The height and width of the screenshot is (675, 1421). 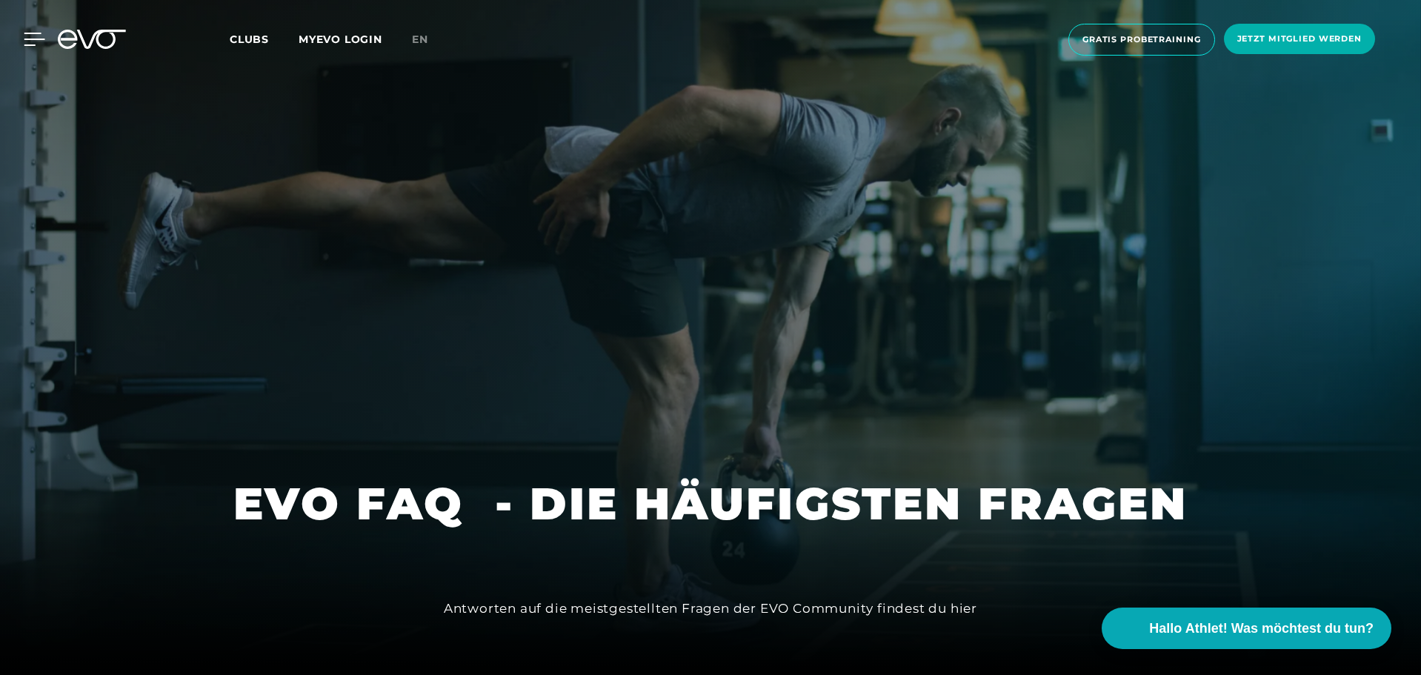 What do you see at coordinates (1142, 39) in the screenshot?
I see `span: Gratis Probetraining` at bounding box center [1142, 39].